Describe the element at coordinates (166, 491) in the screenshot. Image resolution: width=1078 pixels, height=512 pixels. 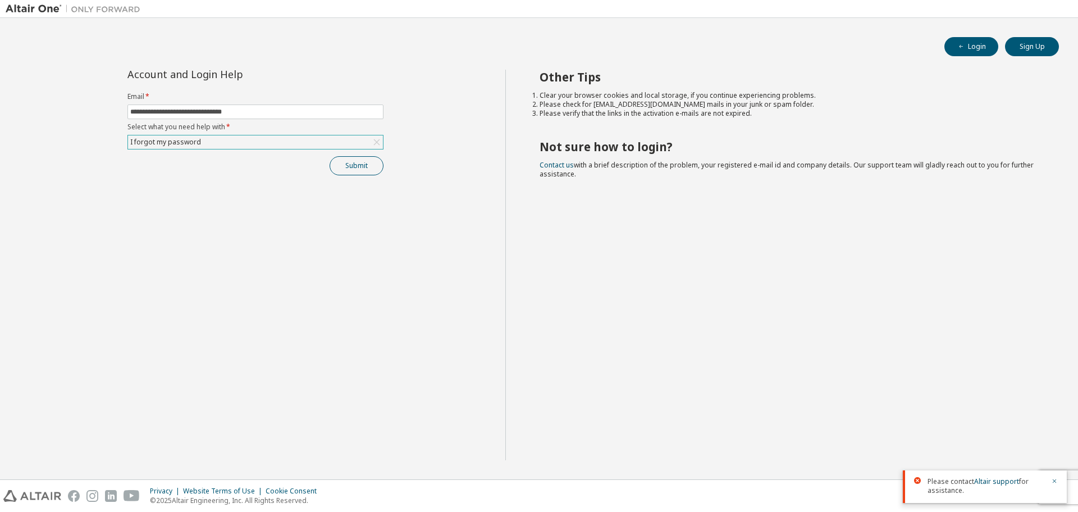
I see `div: Privacy` at that location.